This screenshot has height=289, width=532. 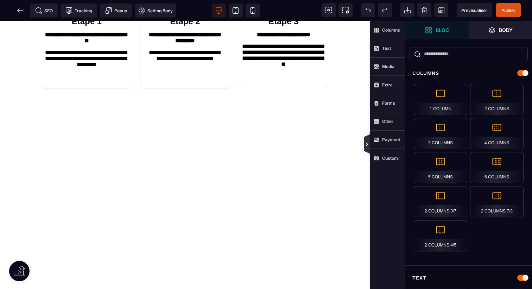 I want to click on div: 2 Columns, so click(x=496, y=100).